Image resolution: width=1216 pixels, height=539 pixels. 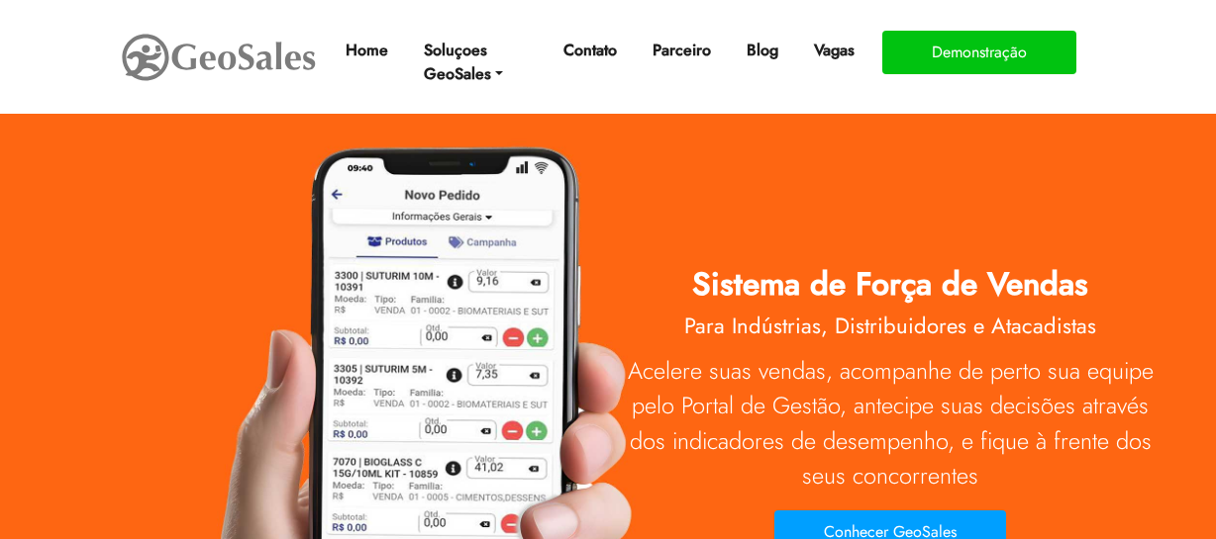 What do you see at coordinates (833, 50) in the screenshot?
I see `a: Vagas` at bounding box center [833, 50].